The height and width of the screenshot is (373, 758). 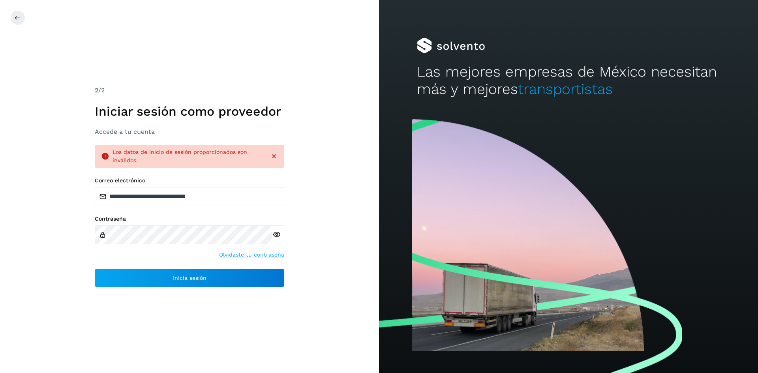 What do you see at coordinates (565, 89) in the screenshot?
I see `span: transportistas` at bounding box center [565, 89].